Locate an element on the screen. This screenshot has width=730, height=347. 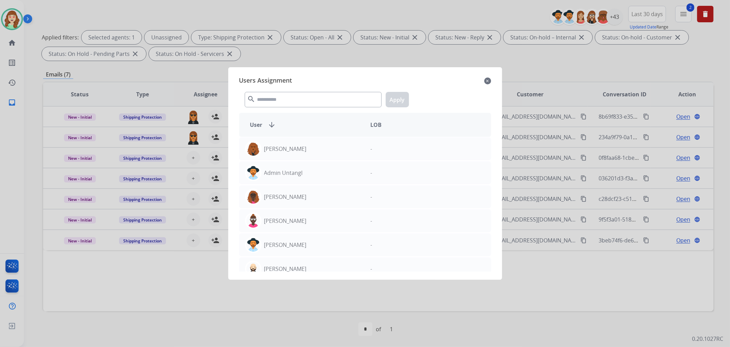
p: Admin Untangl is located at coordinates (284, 173).